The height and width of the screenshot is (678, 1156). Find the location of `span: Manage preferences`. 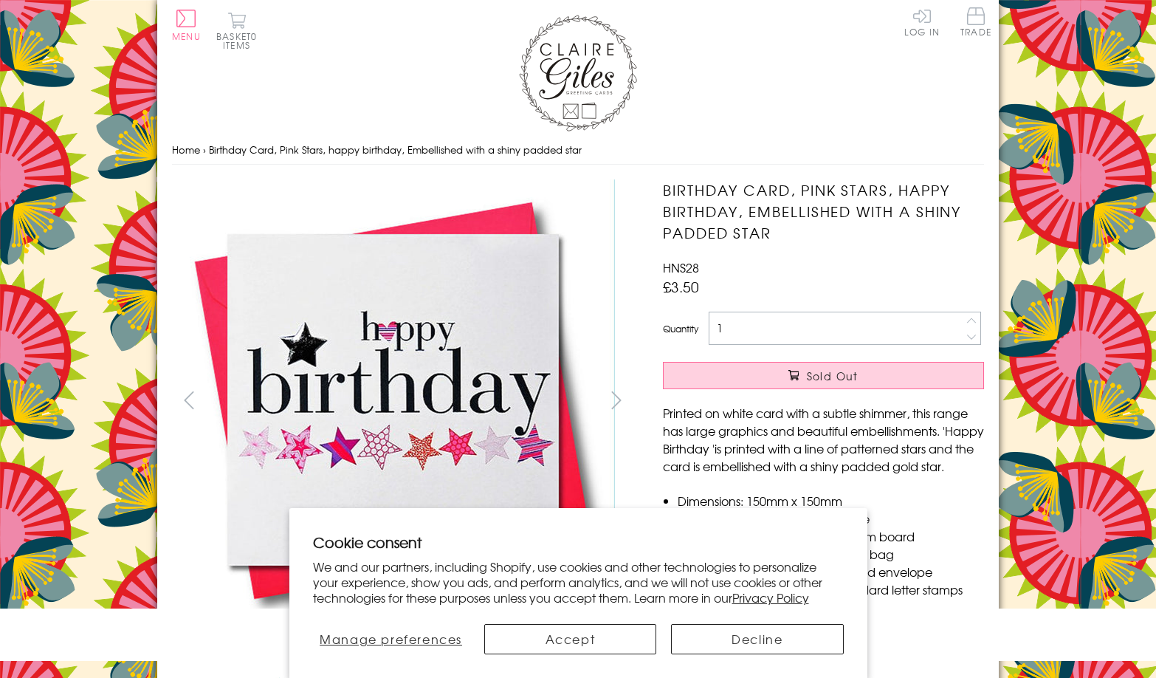

span: Manage preferences is located at coordinates (390, 638).